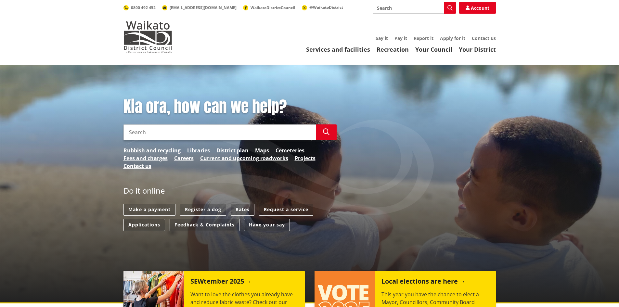  I want to click on a: Feedback & Complaints, so click(204, 225).